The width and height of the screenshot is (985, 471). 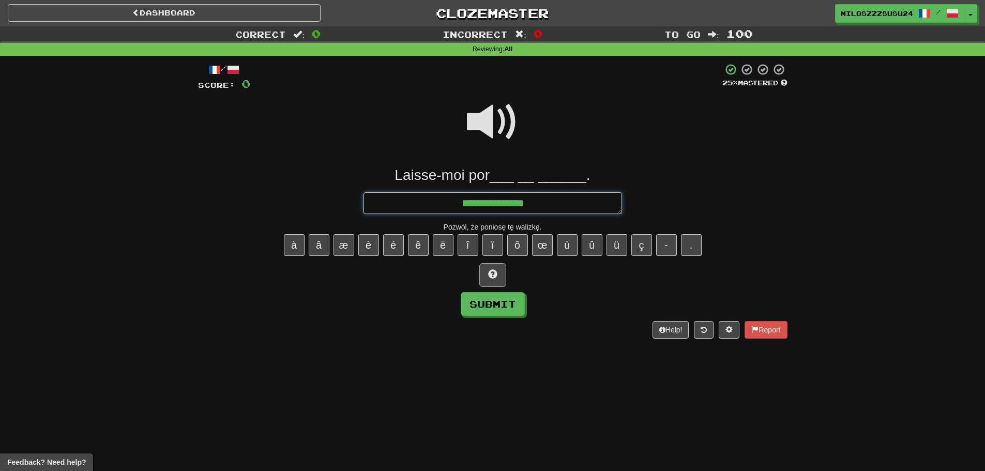 I want to click on span: Open feedback widget, so click(x=47, y=462).